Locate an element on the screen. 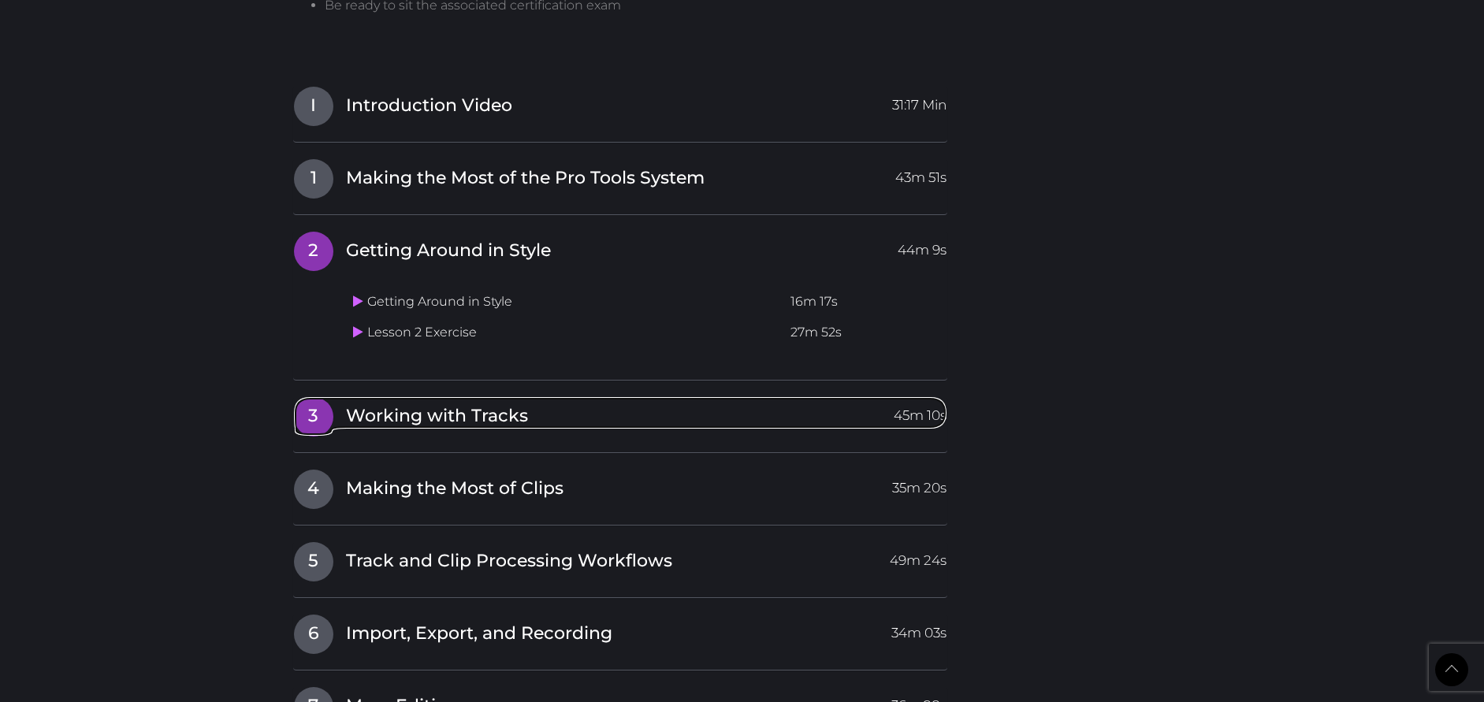 Image resolution: width=1484 pixels, height=702 pixels. span: 3 is located at coordinates (314, 417).